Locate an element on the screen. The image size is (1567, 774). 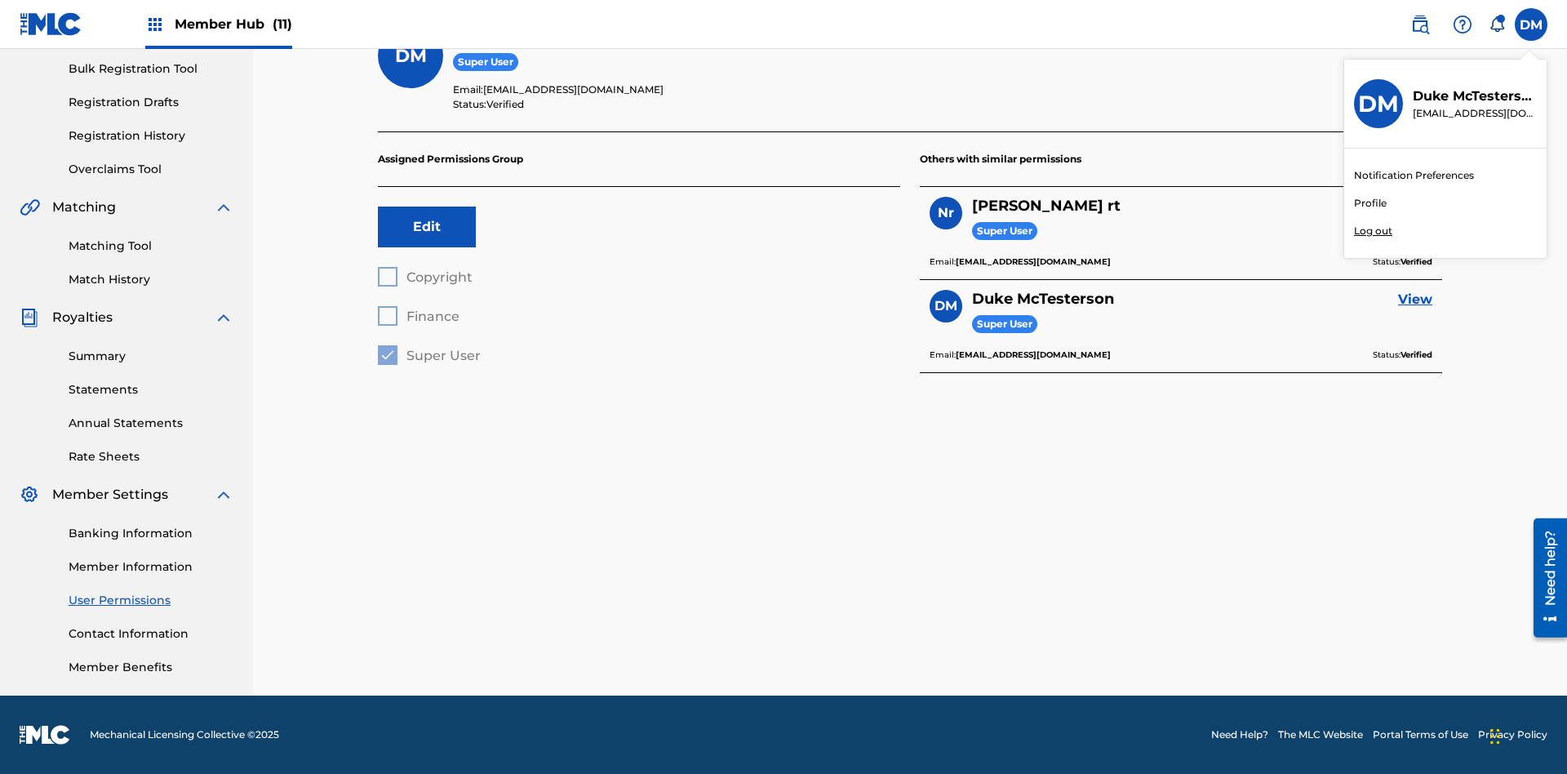
a: The MLC Website is located at coordinates (1320, 734).